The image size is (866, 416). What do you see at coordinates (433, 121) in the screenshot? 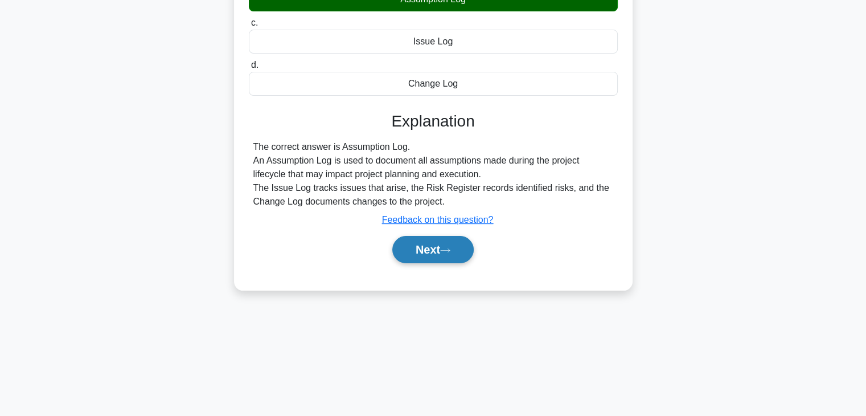
I see `h3: Explanation` at bounding box center [433, 121].